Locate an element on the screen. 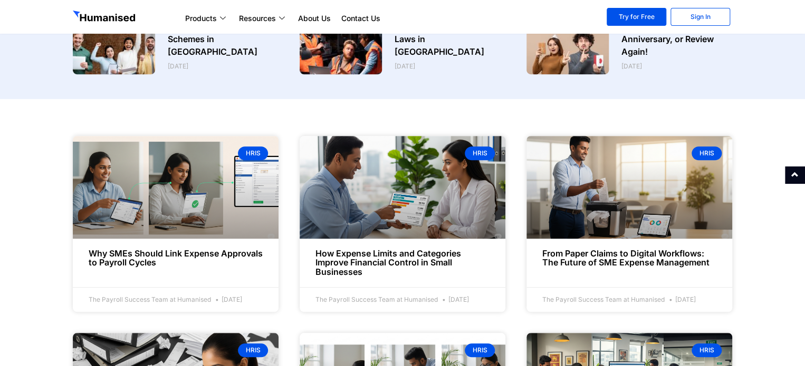 This screenshot has width=805, height=366. img: GetHumanised Logo is located at coordinates (105, 17).